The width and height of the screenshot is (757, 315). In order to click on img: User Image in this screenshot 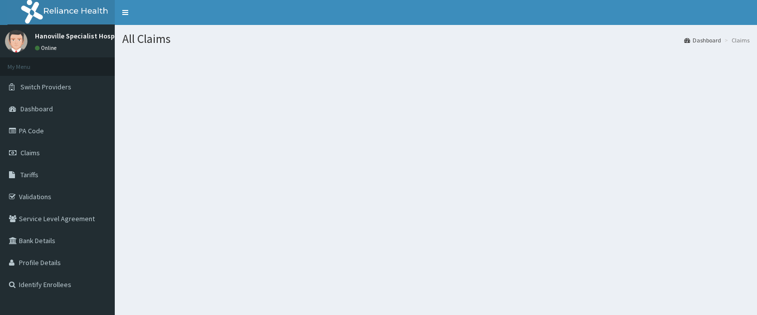, I will do `click(16, 41)`.